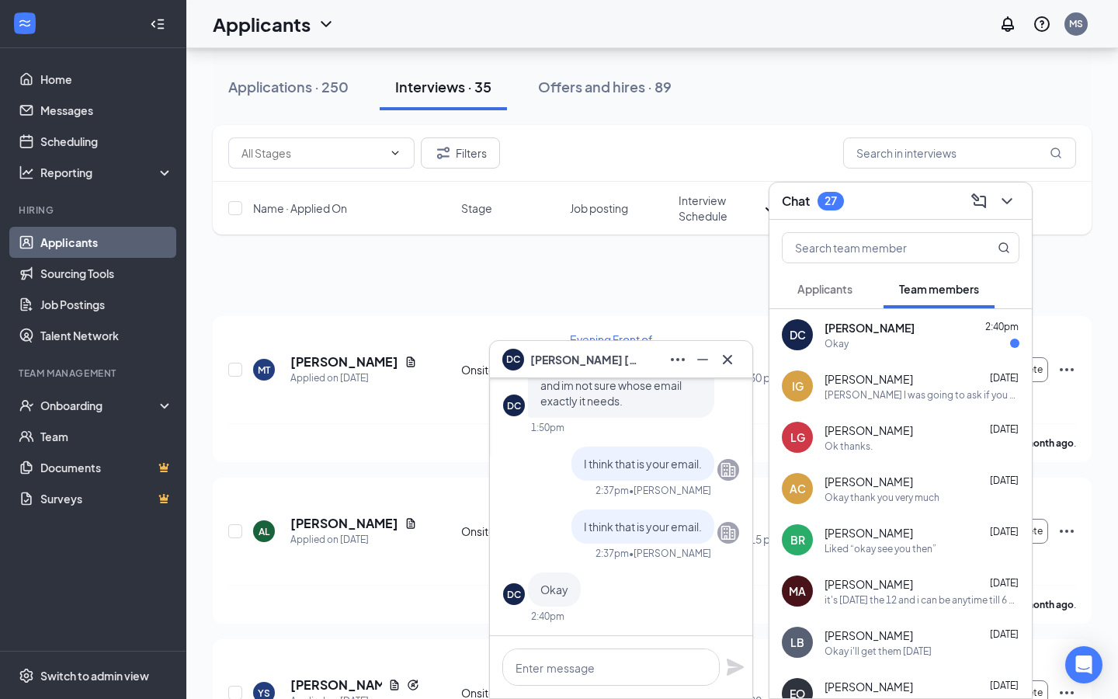 This screenshot has height=699, width=1118. What do you see at coordinates (25, 23) in the screenshot?
I see `svg: WorkstreamLogo` at bounding box center [25, 23].